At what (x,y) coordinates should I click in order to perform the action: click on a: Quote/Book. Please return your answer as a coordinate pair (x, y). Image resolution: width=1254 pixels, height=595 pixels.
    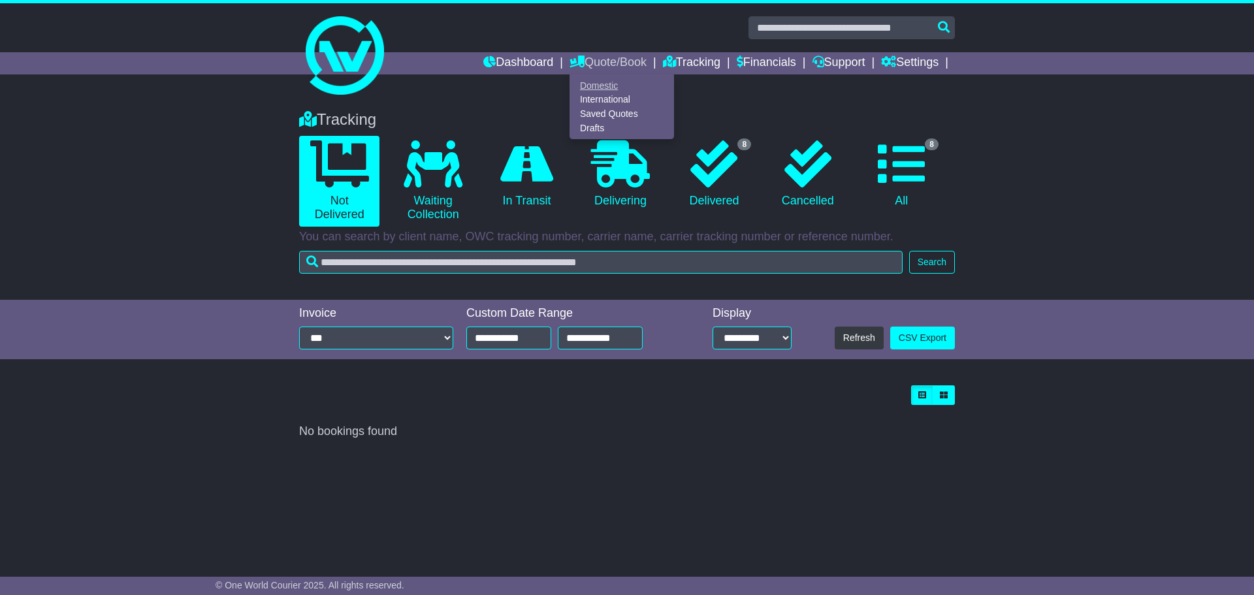
    Looking at the image, I should click on (608, 63).